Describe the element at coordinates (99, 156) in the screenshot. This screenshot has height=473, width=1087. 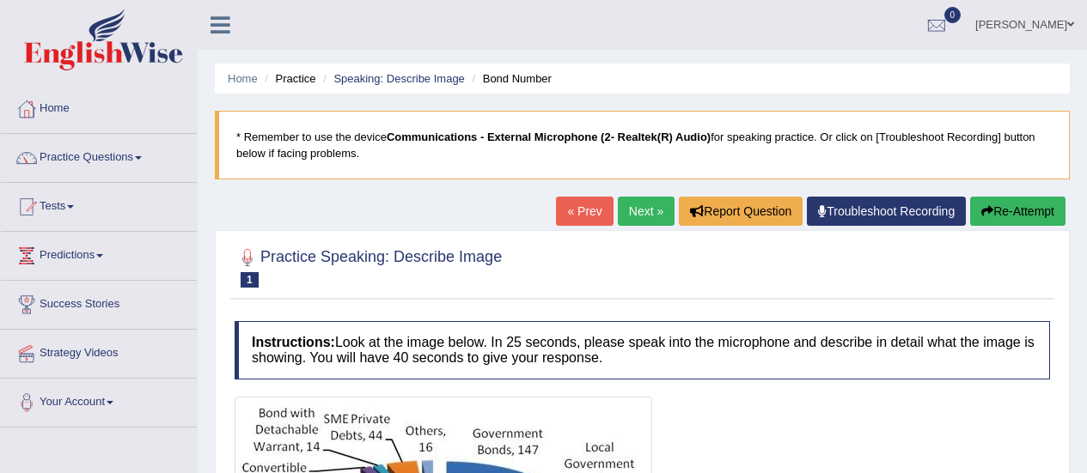
I see `a: Practice Questions` at that location.